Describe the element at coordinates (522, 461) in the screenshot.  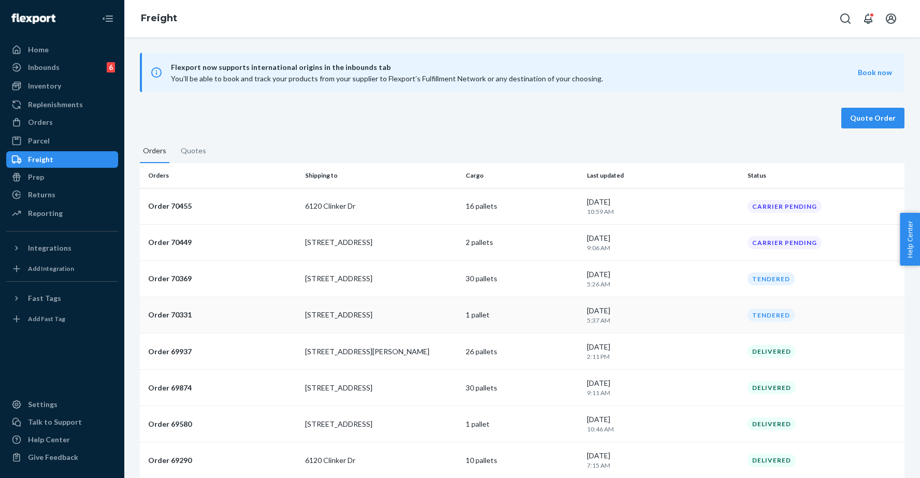
I see `p: 10 pallets` at that location.